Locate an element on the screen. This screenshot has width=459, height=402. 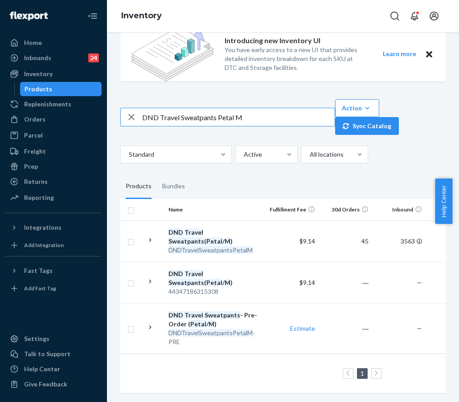
div: Orders is located at coordinates (35, 119).